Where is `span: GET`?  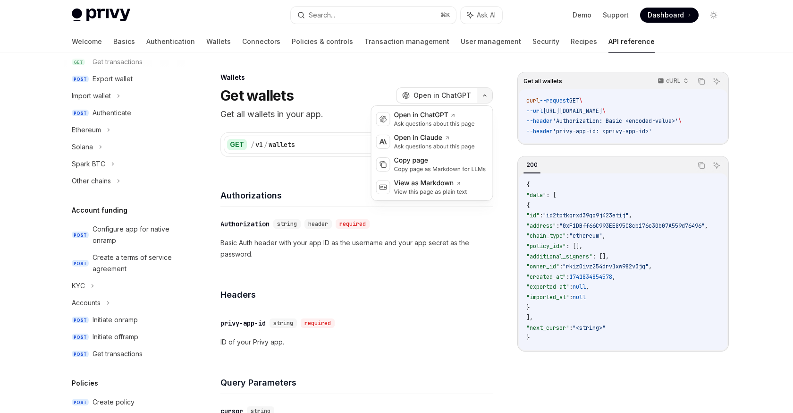 span: GET is located at coordinates (574, 101).